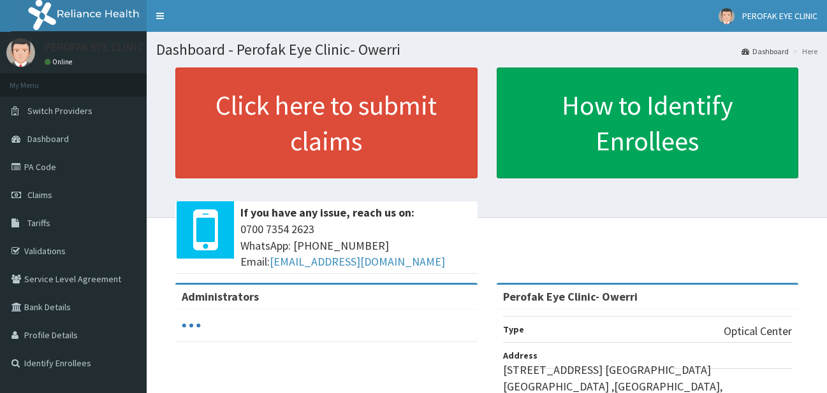 The width and height of the screenshot is (827, 393). Describe the element at coordinates (648, 123) in the screenshot. I see `a: How to Identify Enrollees` at that location.